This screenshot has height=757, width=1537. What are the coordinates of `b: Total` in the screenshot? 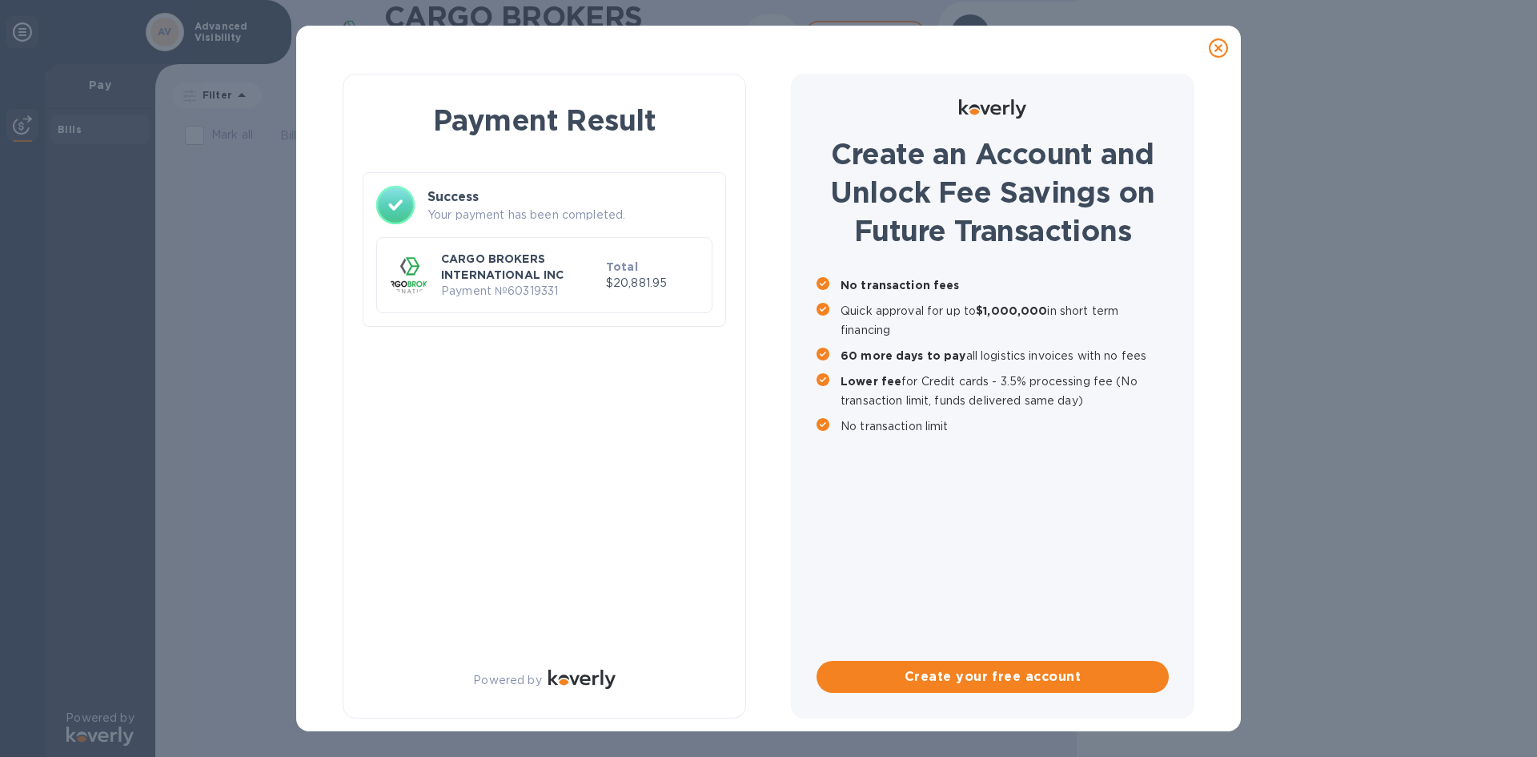 It's located at (622, 267).